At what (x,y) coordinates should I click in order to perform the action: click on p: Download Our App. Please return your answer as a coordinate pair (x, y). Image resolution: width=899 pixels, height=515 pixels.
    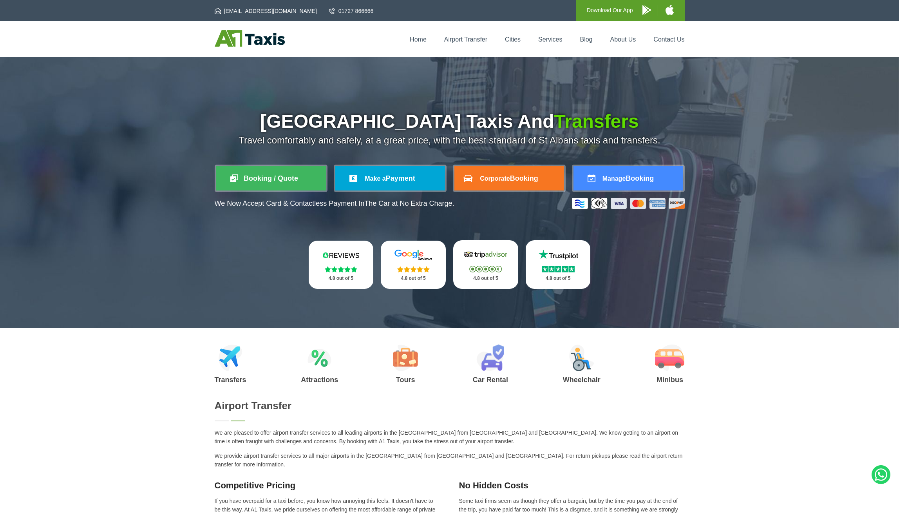
    Looking at the image, I should click on (610, 10).